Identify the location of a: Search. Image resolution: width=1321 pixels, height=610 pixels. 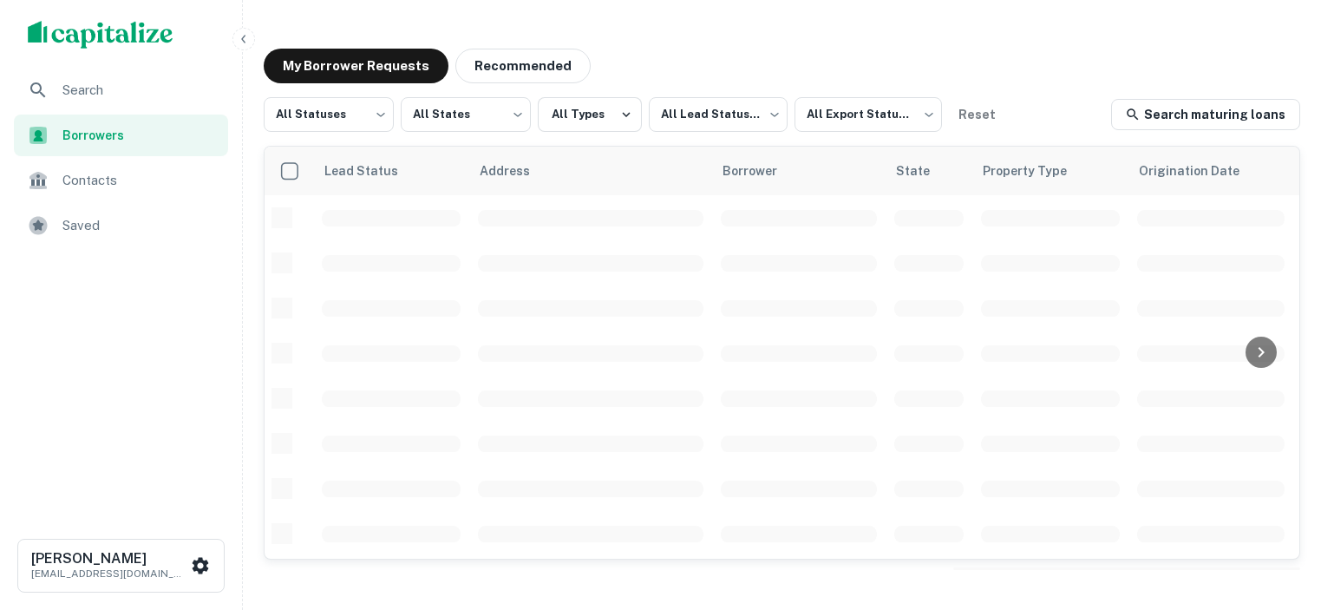
(121, 90).